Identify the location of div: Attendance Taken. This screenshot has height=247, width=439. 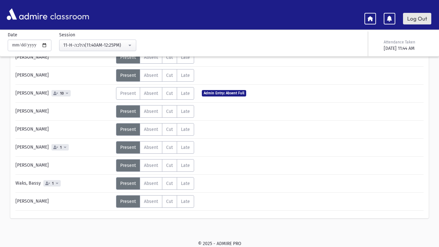
(407, 42).